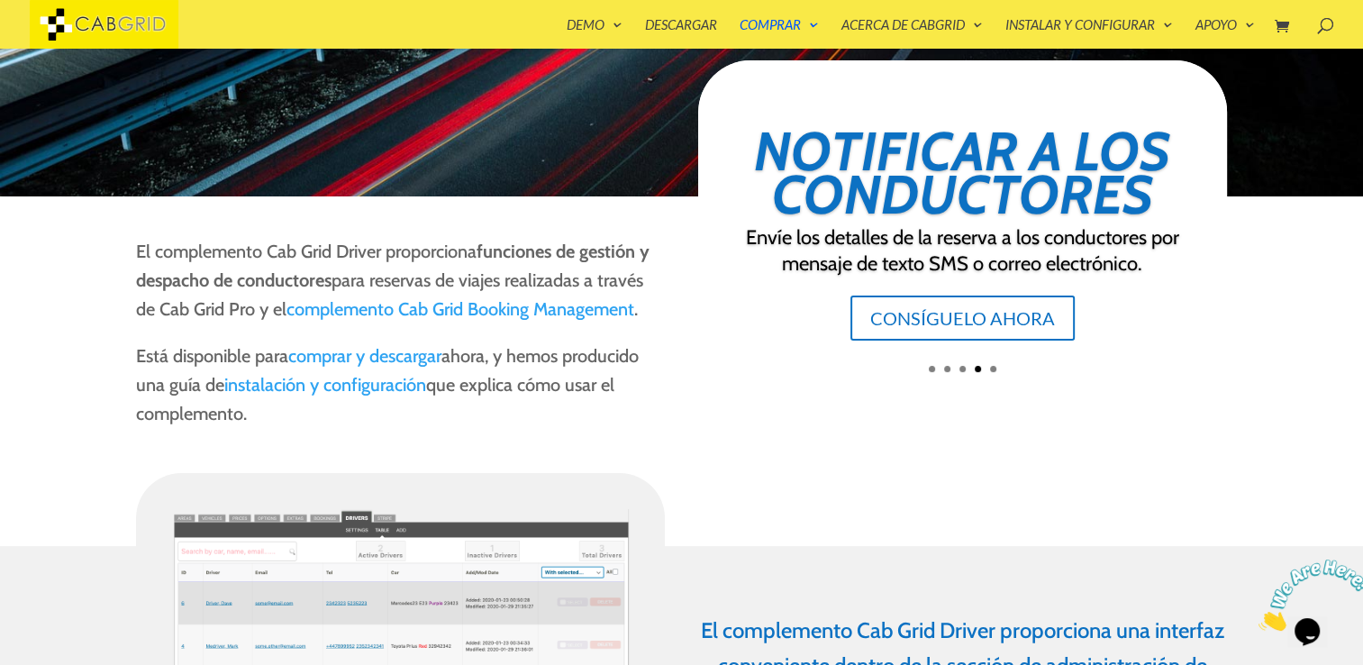 The image size is (1363, 665). Describe the element at coordinates (1225, 33) in the screenshot. I see `a: Apoyo` at that location.